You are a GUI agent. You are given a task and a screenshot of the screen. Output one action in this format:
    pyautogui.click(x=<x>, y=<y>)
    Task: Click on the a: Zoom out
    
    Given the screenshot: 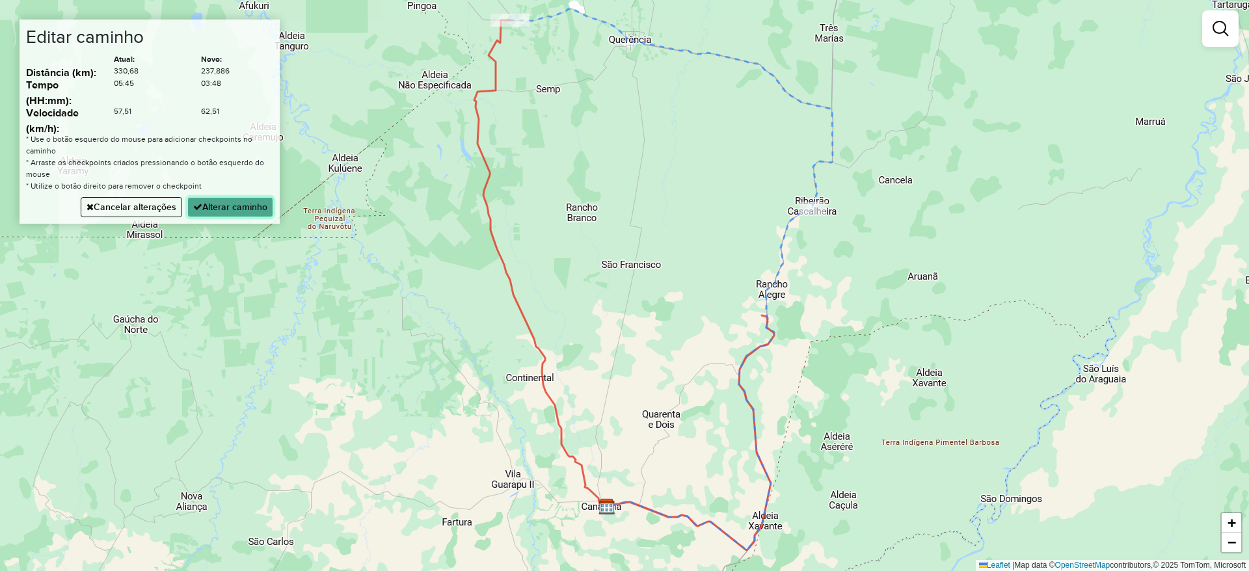 What is the action you would take?
    pyautogui.click(x=1232, y=543)
    